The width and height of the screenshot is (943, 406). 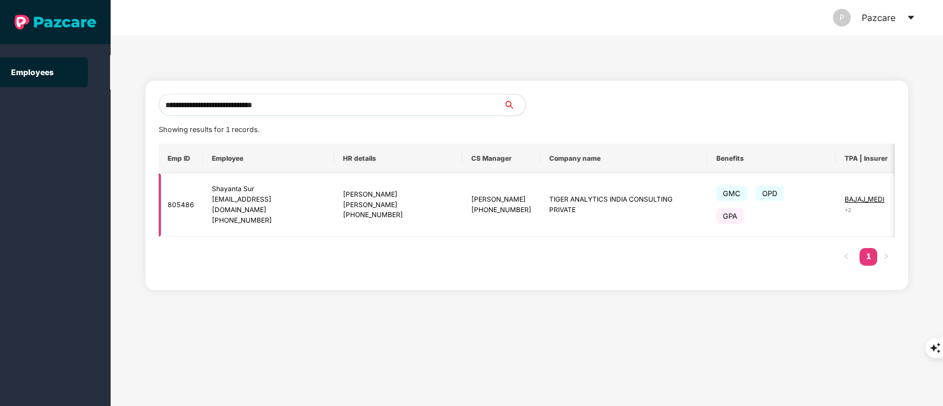 I want to click on button: right, so click(x=886, y=257).